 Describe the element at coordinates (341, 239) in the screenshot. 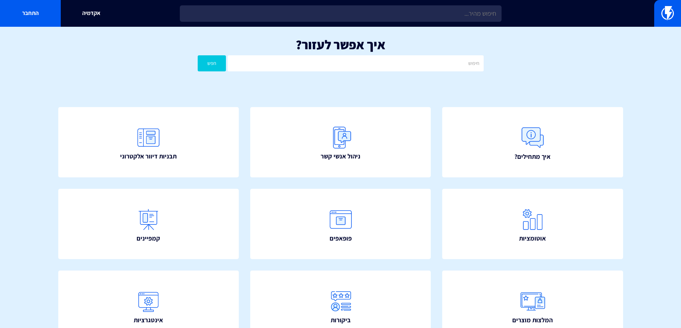

I see `span: פופאפים` at that location.